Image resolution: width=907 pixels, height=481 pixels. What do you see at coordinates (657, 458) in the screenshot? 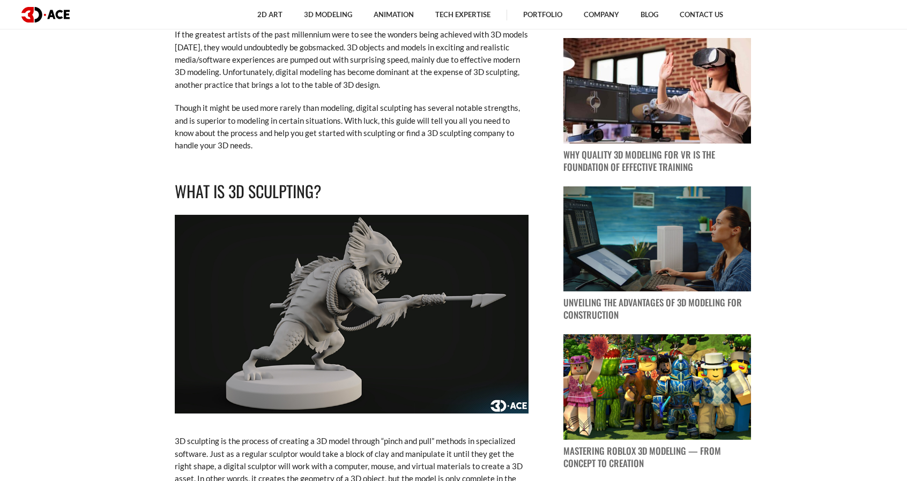
I see `p: Mastering Roblox 3D Modeling — From Concept to Creation` at bounding box center [657, 458].